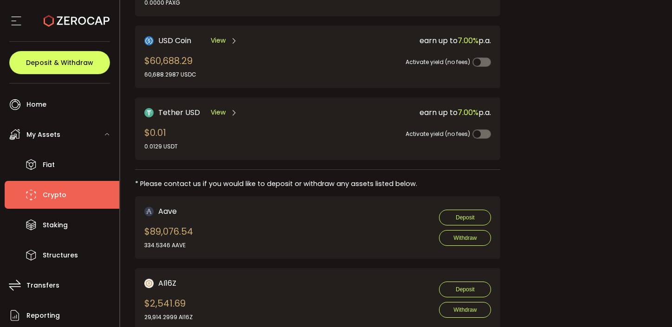  I want to click on div: 0.0129 USDT, so click(161, 147).